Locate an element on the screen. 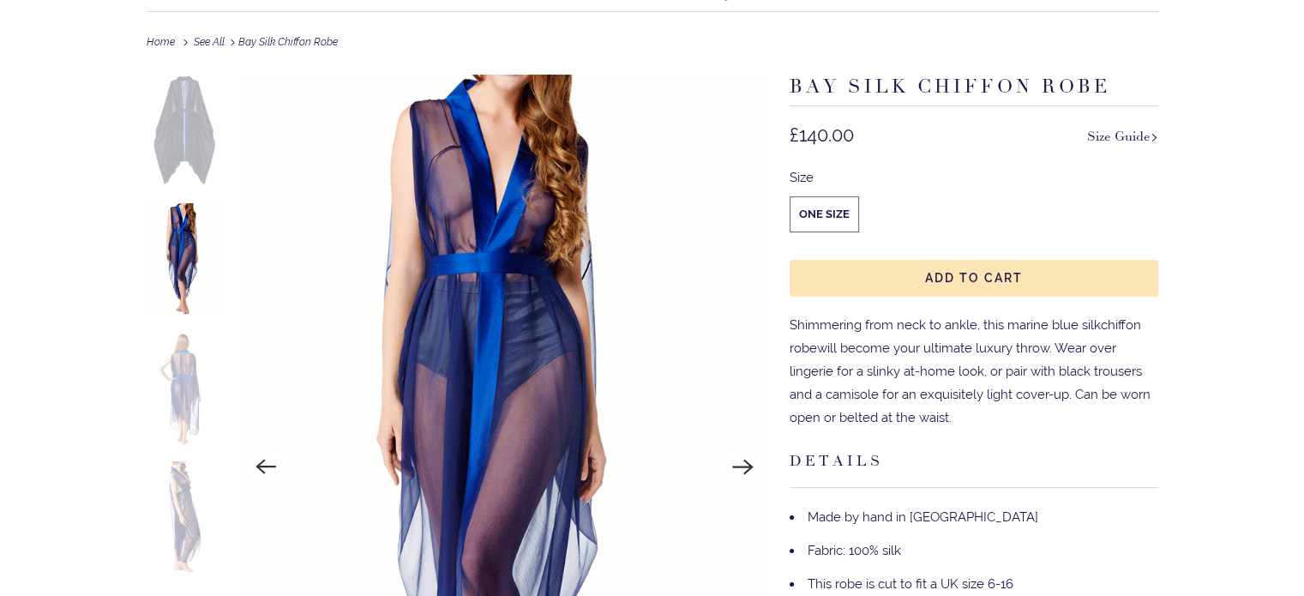 The image size is (1304, 596). a: See All is located at coordinates (209, 42).